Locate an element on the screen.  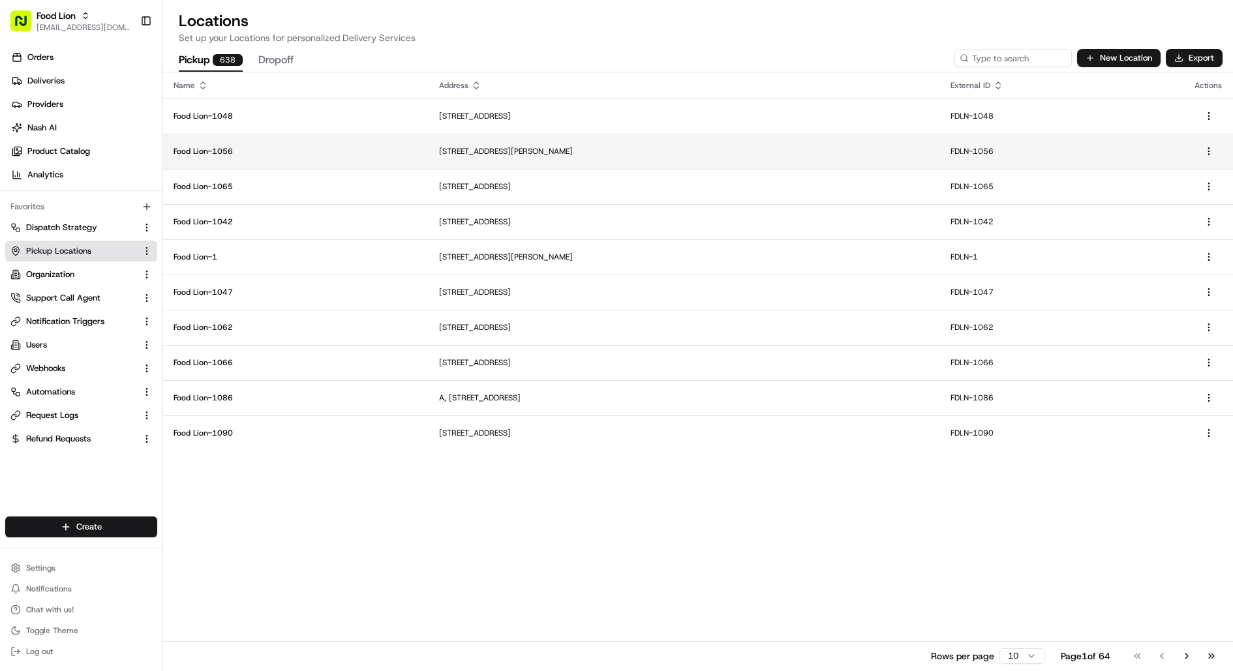
div: Address is located at coordinates (684, 85).